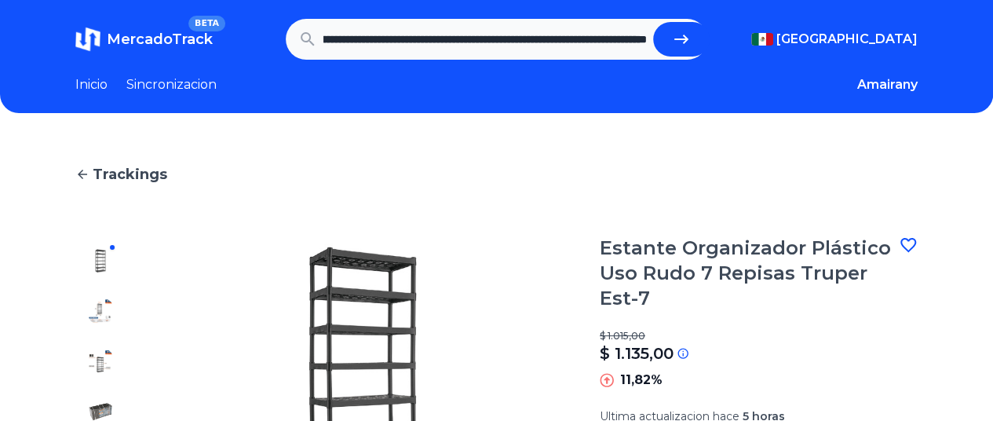 This screenshot has width=993, height=421. I want to click on p: $ 1.135,00, so click(637, 353).